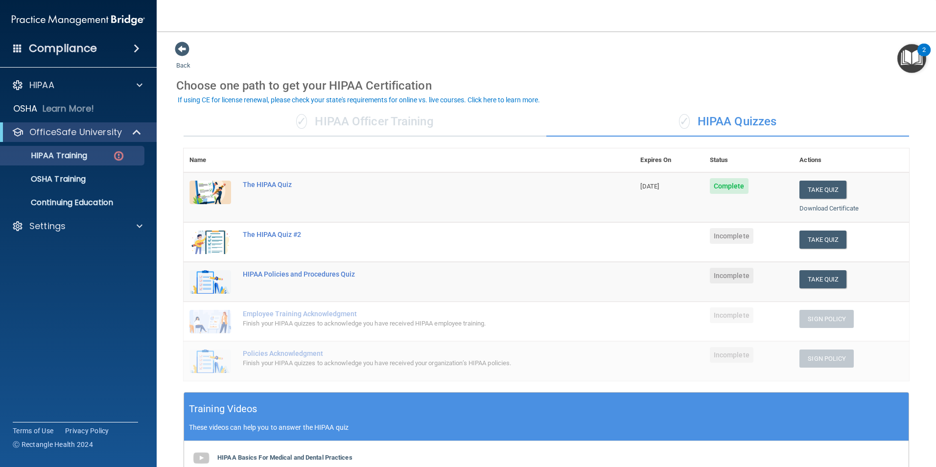 The image size is (936, 467). Describe the element at coordinates (33, 431) in the screenshot. I see `a: Terms of Use` at that location.